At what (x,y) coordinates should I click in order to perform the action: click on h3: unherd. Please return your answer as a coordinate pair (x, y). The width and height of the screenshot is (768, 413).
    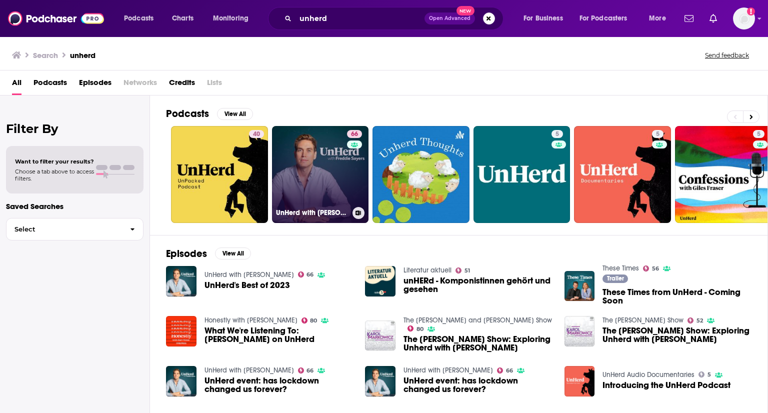
    Looking at the image, I should click on (82, 55).